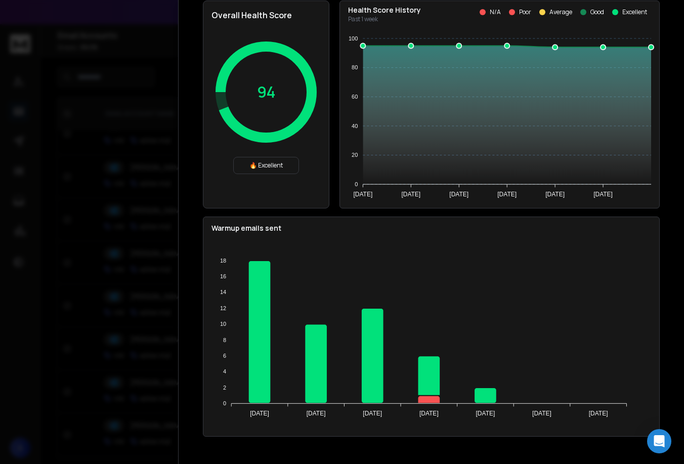 The image size is (684, 464). What do you see at coordinates (223, 276) in the screenshot?
I see `tspan: 16` at bounding box center [223, 276].